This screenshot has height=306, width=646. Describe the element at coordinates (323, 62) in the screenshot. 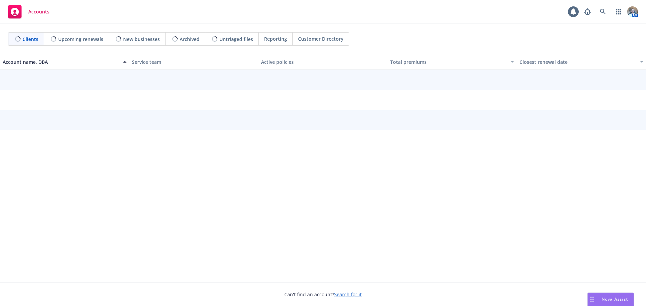

I see `div: Active policies` at that location.